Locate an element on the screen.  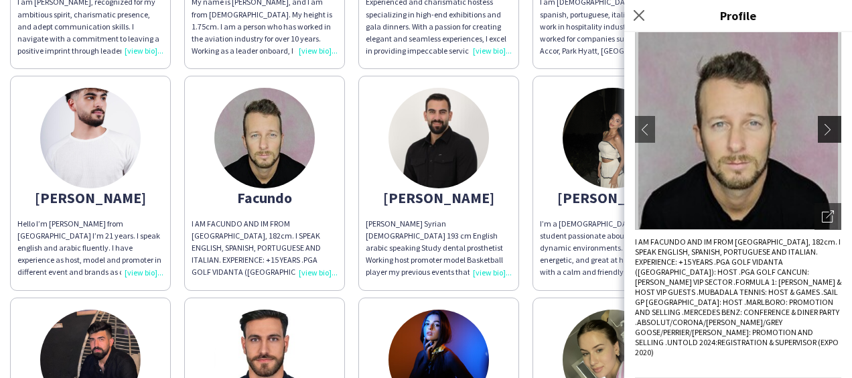
div: Facundo is located at coordinates (265, 198).